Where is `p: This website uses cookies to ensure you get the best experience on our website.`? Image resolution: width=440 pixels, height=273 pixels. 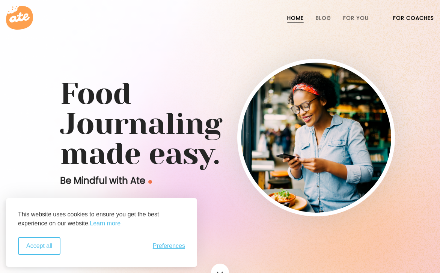
p: This website uses cookies to ensure you get the best experience on our website. is located at coordinates (101, 219).